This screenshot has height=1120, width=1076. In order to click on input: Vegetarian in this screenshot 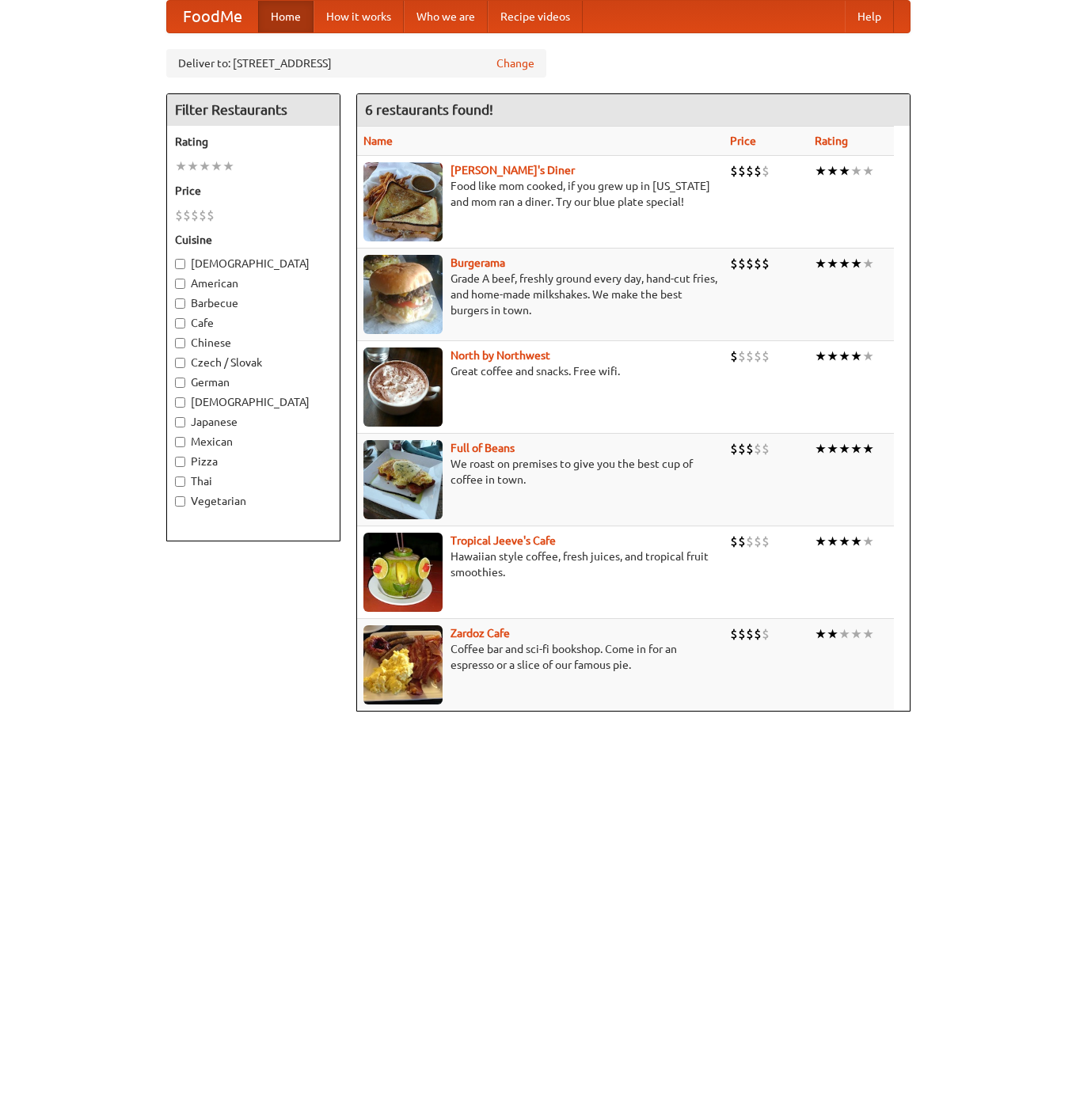, I will do `click(180, 501)`.